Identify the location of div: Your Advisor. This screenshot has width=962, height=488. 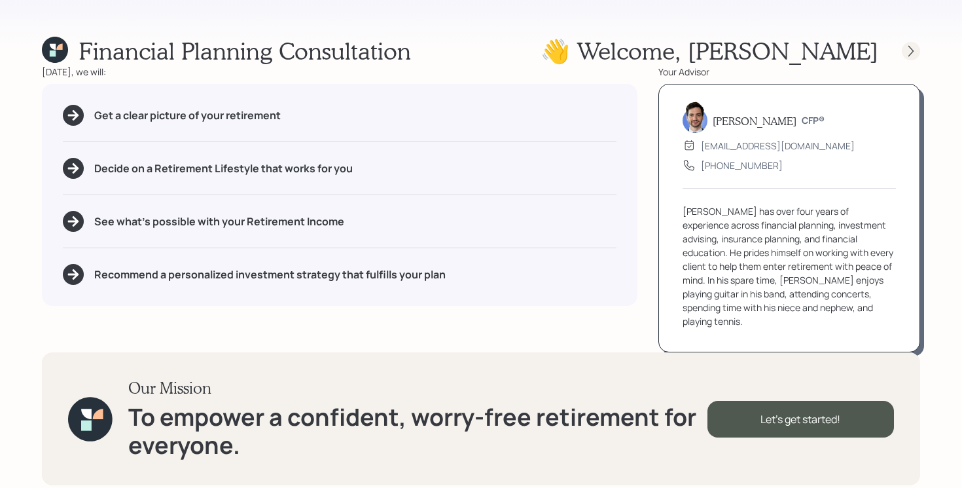
(789, 71).